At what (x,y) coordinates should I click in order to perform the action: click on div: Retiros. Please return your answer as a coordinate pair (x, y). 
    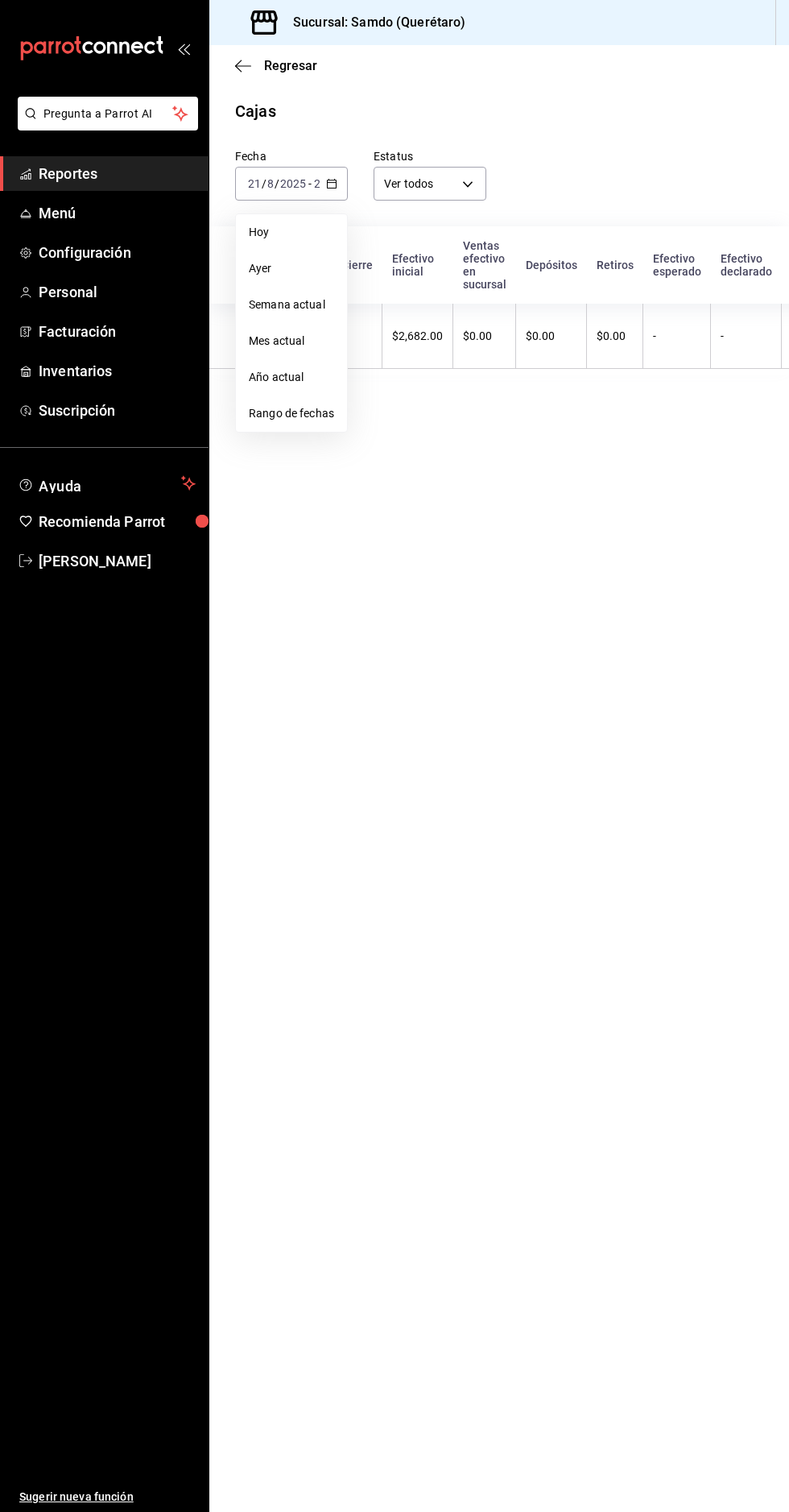
    Looking at the image, I should click on (616, 265).